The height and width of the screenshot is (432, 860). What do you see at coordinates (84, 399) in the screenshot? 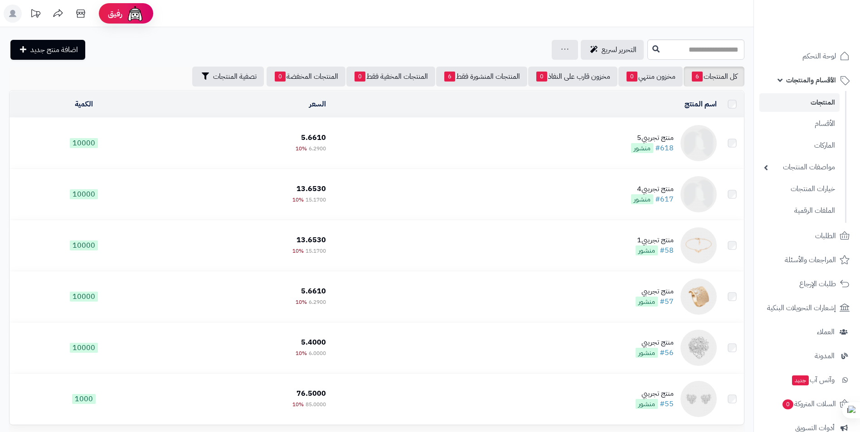
I see `span: 1000` at bounding box center [84, 399].